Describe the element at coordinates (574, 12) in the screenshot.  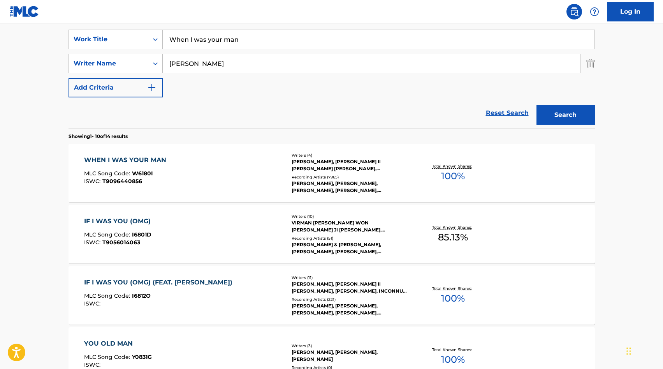
I see `img: search` at that location.